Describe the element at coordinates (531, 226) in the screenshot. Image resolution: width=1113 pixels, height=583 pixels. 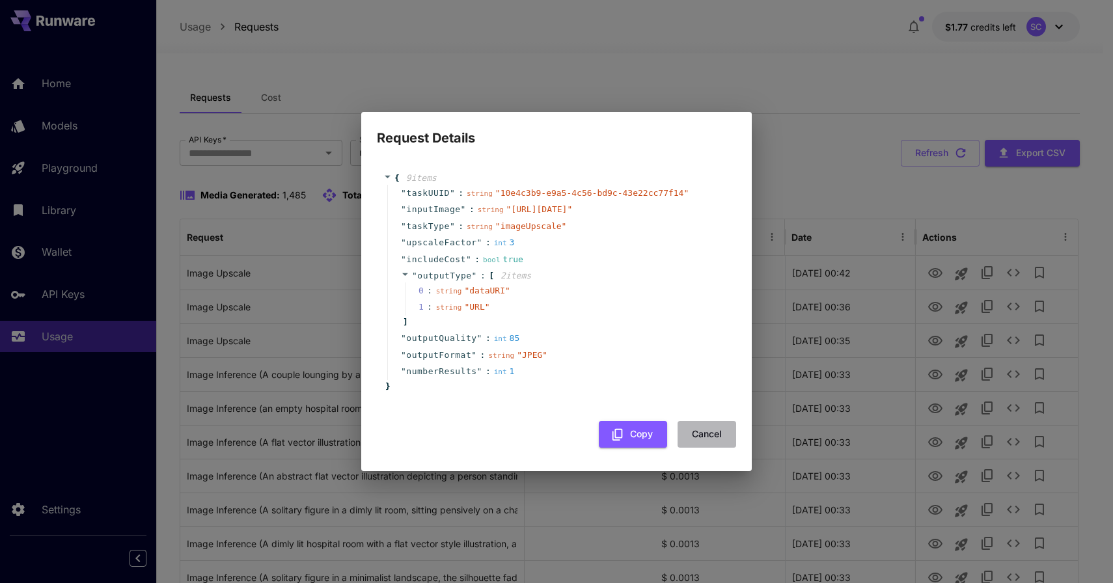
I see `span: " imageUpscale "` at that location.